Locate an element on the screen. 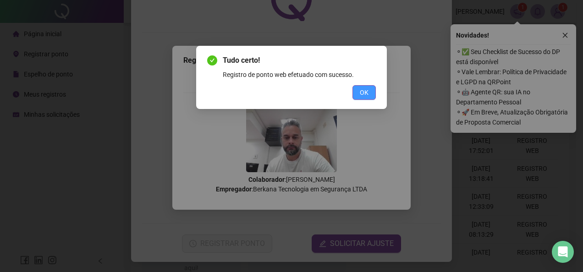 This screenshot has height=272, width=583. div: Registro de ponto web efetuado com sucesso. is located at coordinates (299, 75).